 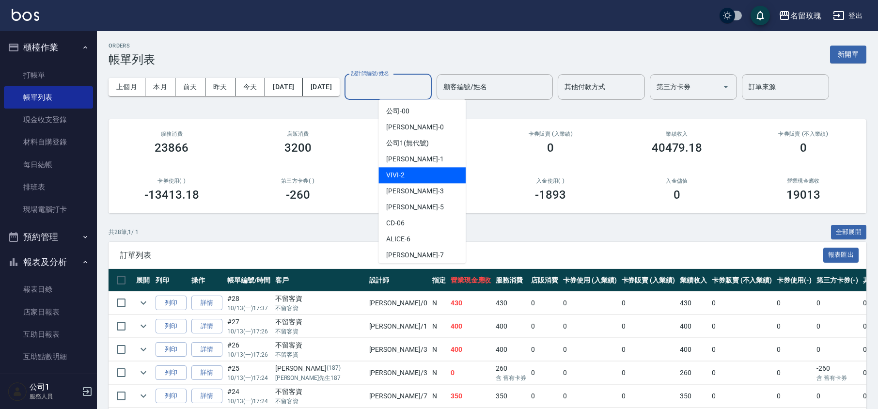 What do you see at coordinates (160, 87) in the screenshot?
I see `button: 本月` at bounding box center [160, 87].